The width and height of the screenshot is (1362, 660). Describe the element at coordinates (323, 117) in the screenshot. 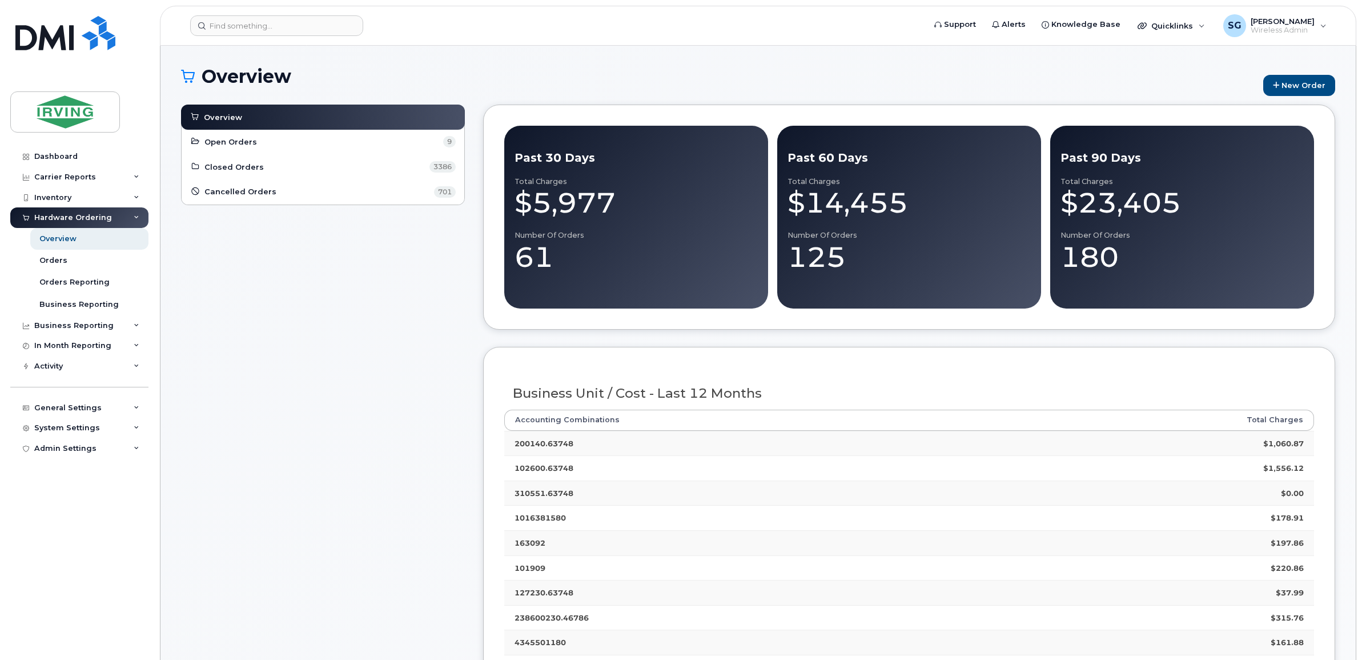

I see `a: Overview` at that location.